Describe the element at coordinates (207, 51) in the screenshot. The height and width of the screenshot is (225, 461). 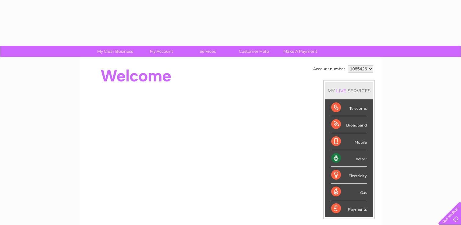
I see `a: Services` at that location.